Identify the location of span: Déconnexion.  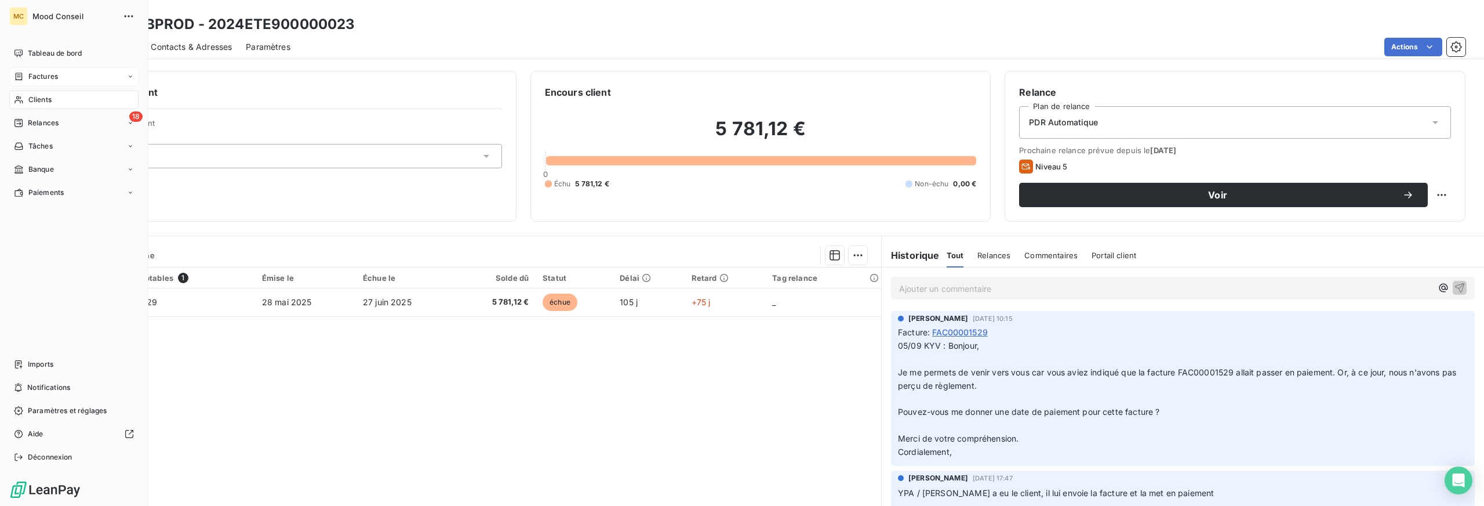
(50, 457).